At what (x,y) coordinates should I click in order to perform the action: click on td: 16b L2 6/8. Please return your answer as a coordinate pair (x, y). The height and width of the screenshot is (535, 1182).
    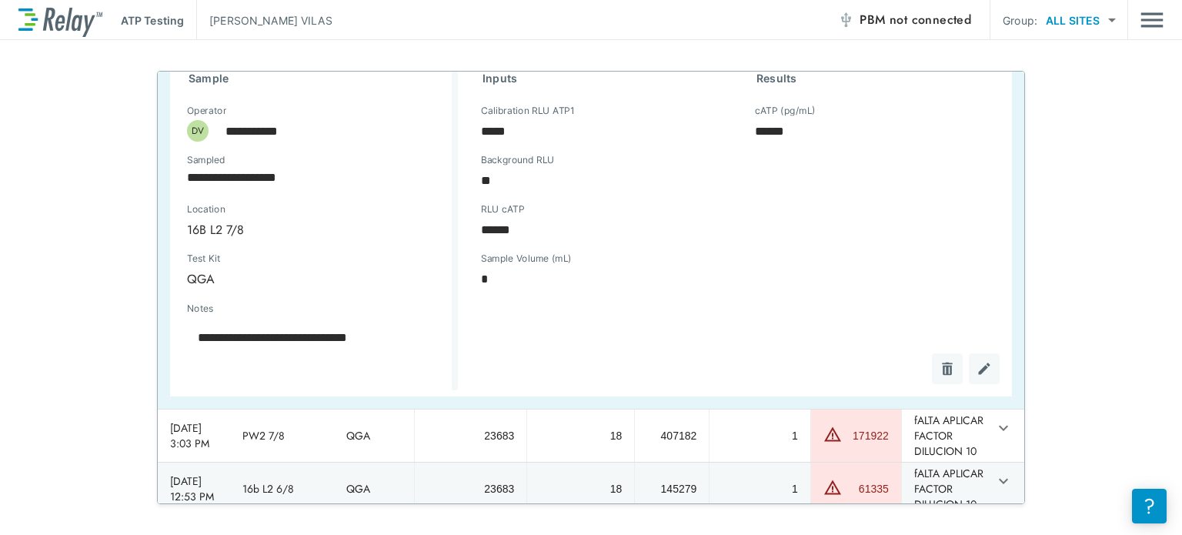
    Looking at the image, I should click on (282, 489).